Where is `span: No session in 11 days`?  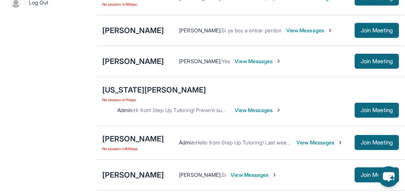 span: No session in 11 days is located at coordinates (154, 100).